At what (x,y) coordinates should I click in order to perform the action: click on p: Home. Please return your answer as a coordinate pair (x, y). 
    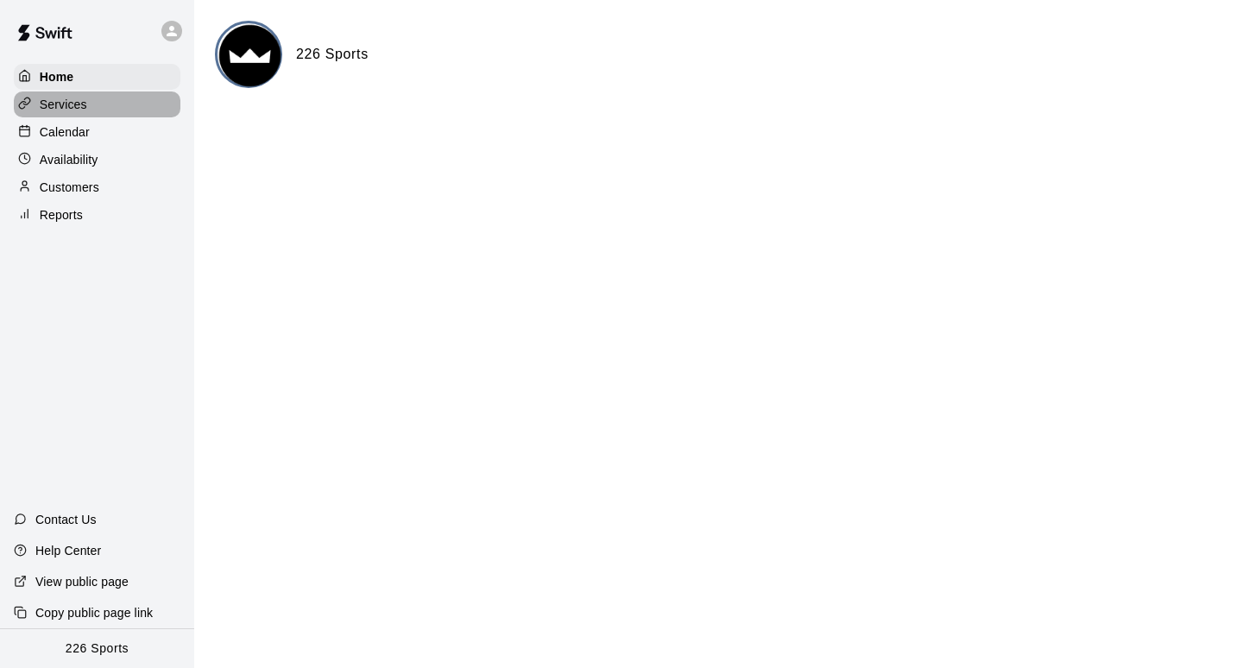
    Looking at the image, I should click on (57, 77).